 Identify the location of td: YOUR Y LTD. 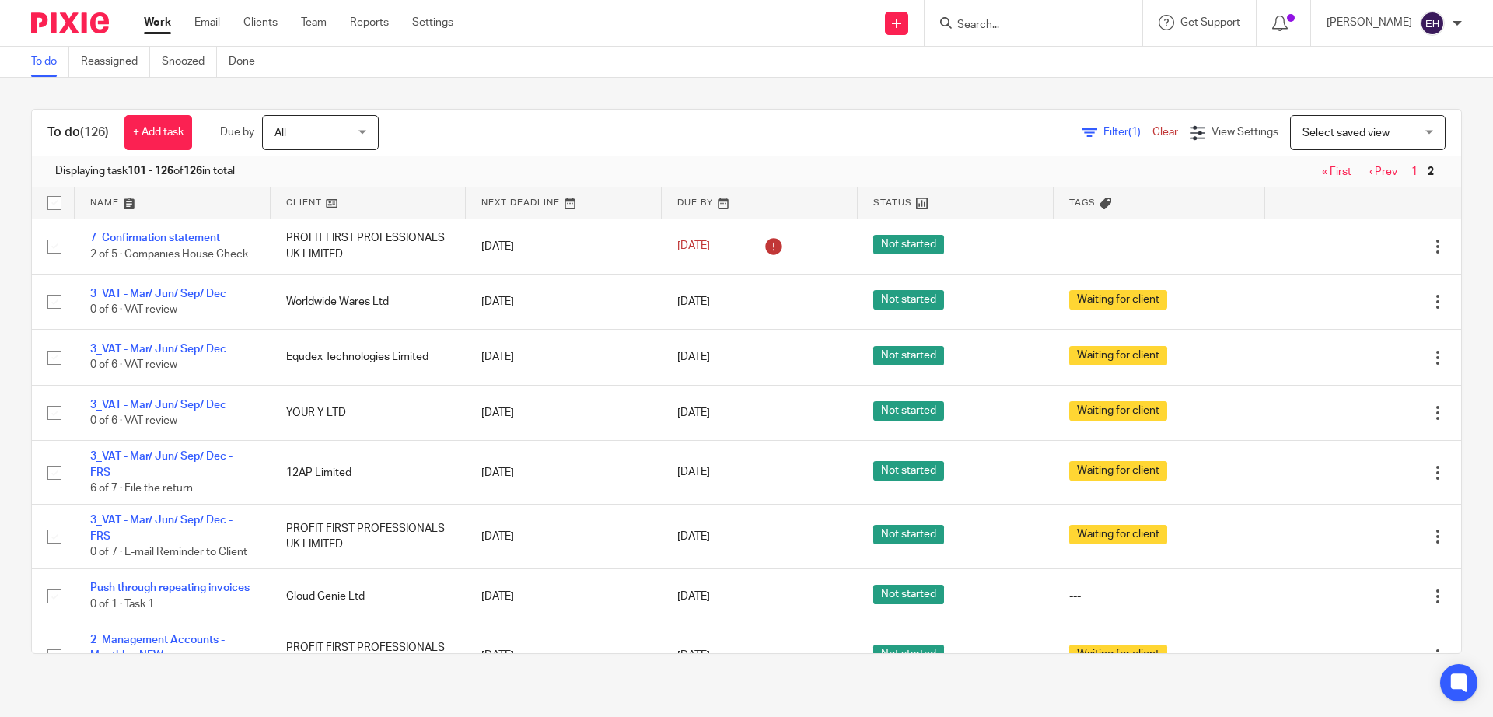
(368, 412).